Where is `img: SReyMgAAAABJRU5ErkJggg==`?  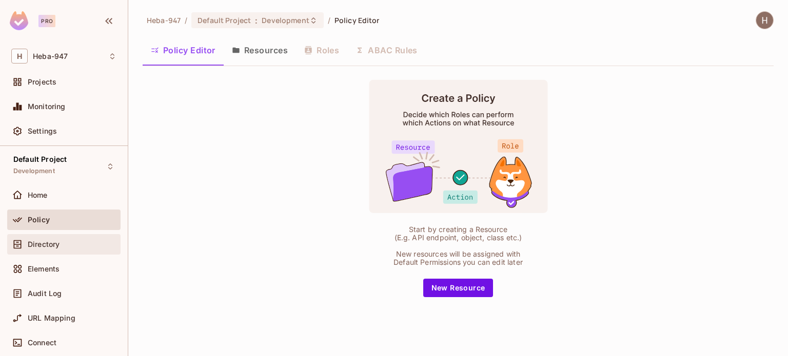
img: SReyMgAAAABJRU5ErkJggg== is located at coordinates (19, 21).